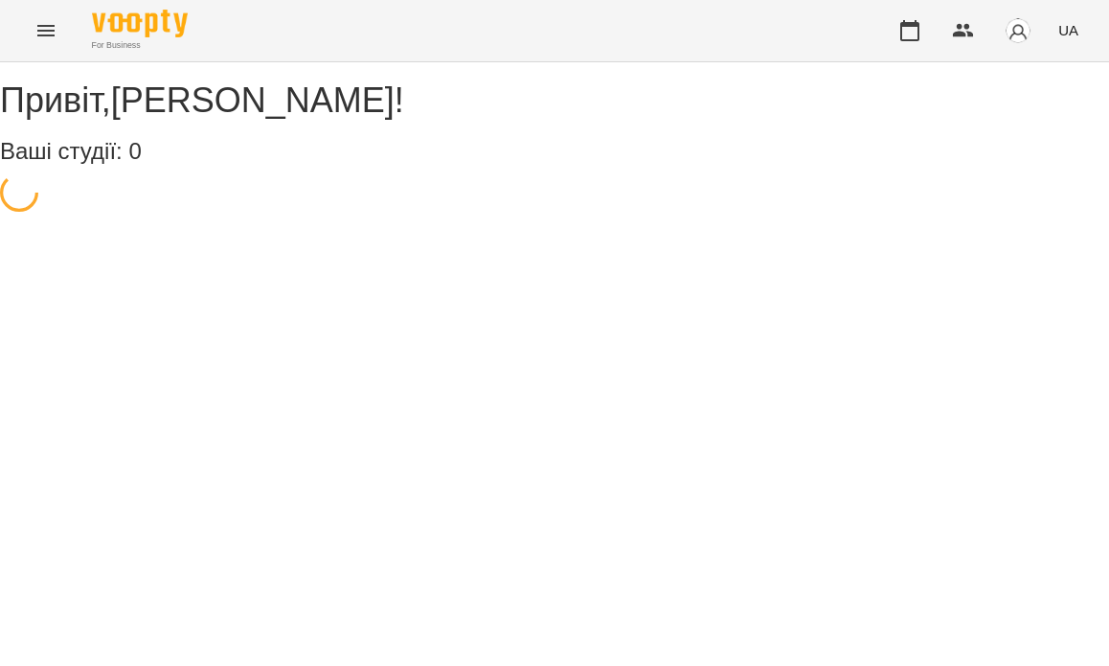 The width and height of the screenshot is (1109, 666). What do you see at coordinates (1018, 31) in the screenshot?
I see `img: avatar_s.png` at bounding box center [1018, 31].